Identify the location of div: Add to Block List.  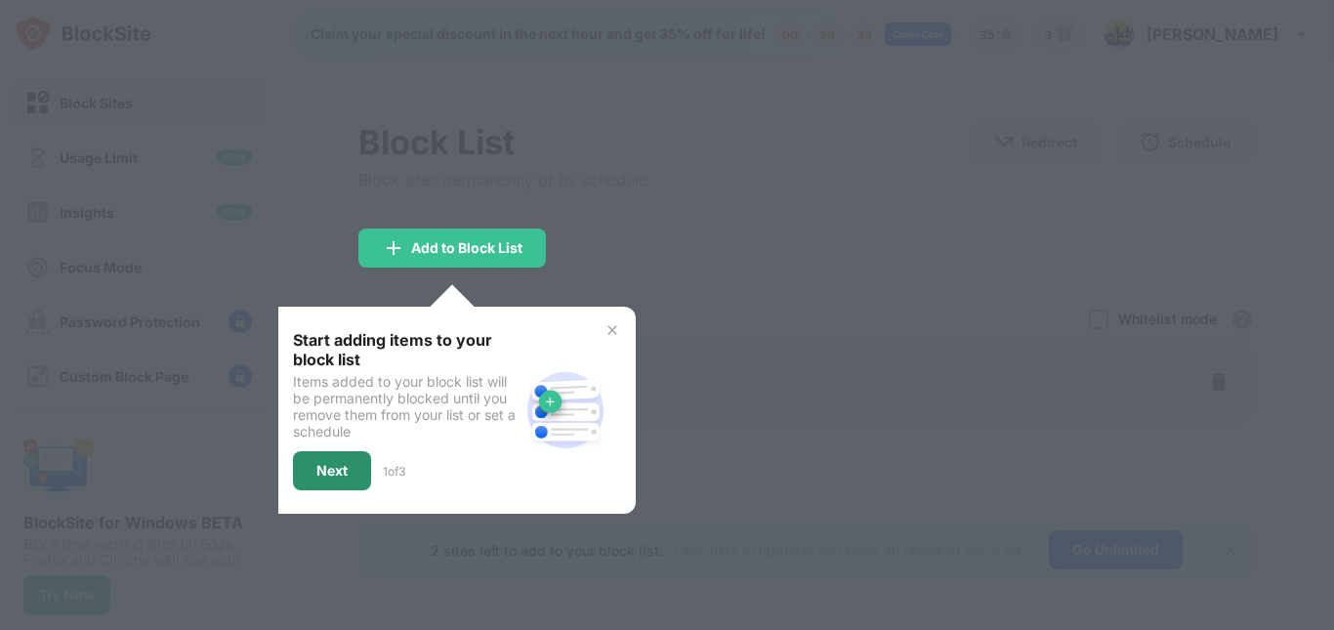
(467, 248).